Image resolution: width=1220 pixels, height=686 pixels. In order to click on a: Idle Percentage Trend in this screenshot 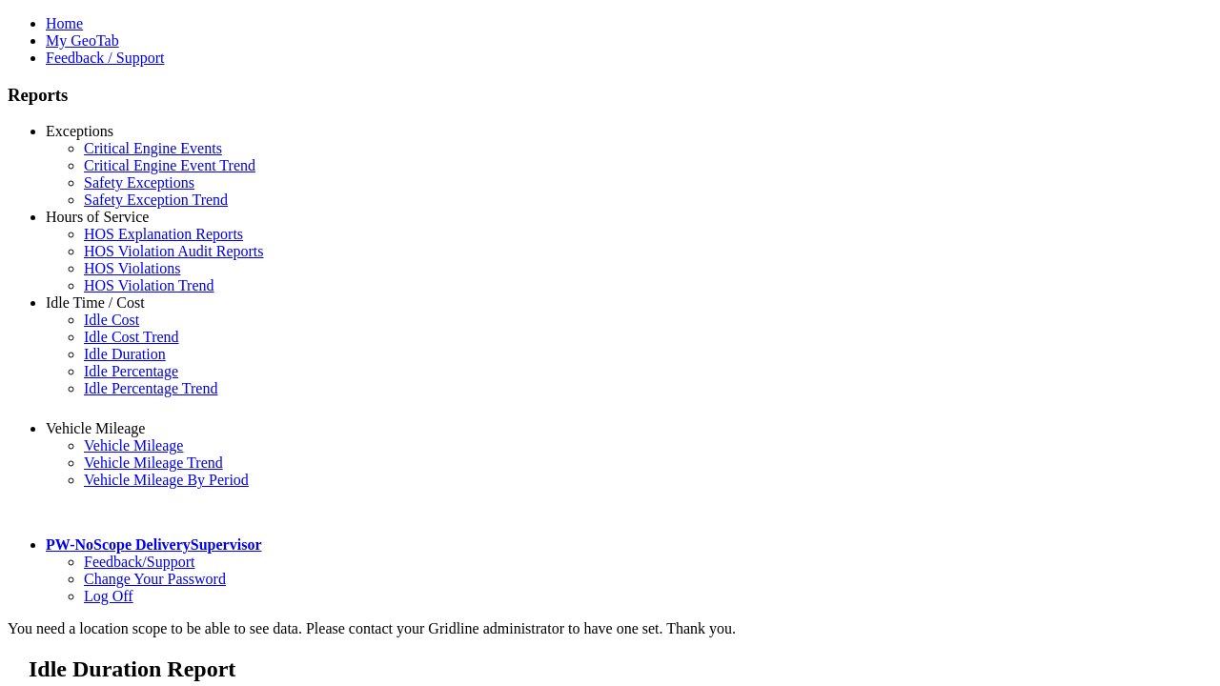, I will do `click(151, 388)`.